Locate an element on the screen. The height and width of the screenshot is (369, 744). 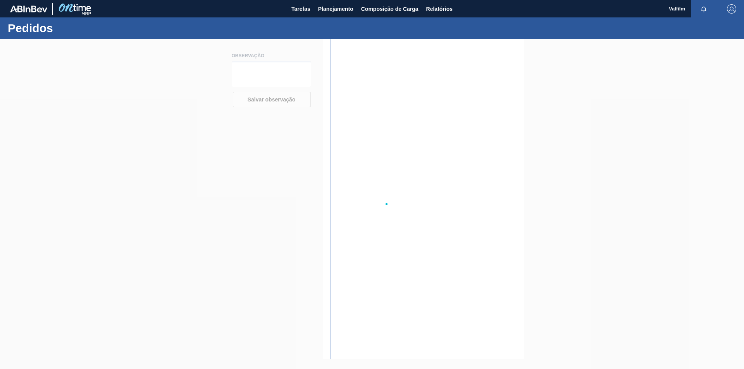
img: TNhmsLtSVTkK8tSr43FrP2fwEKptu5GPRR3wAAAABJRU5ErkJggg== is located at coordinates (29, 9).